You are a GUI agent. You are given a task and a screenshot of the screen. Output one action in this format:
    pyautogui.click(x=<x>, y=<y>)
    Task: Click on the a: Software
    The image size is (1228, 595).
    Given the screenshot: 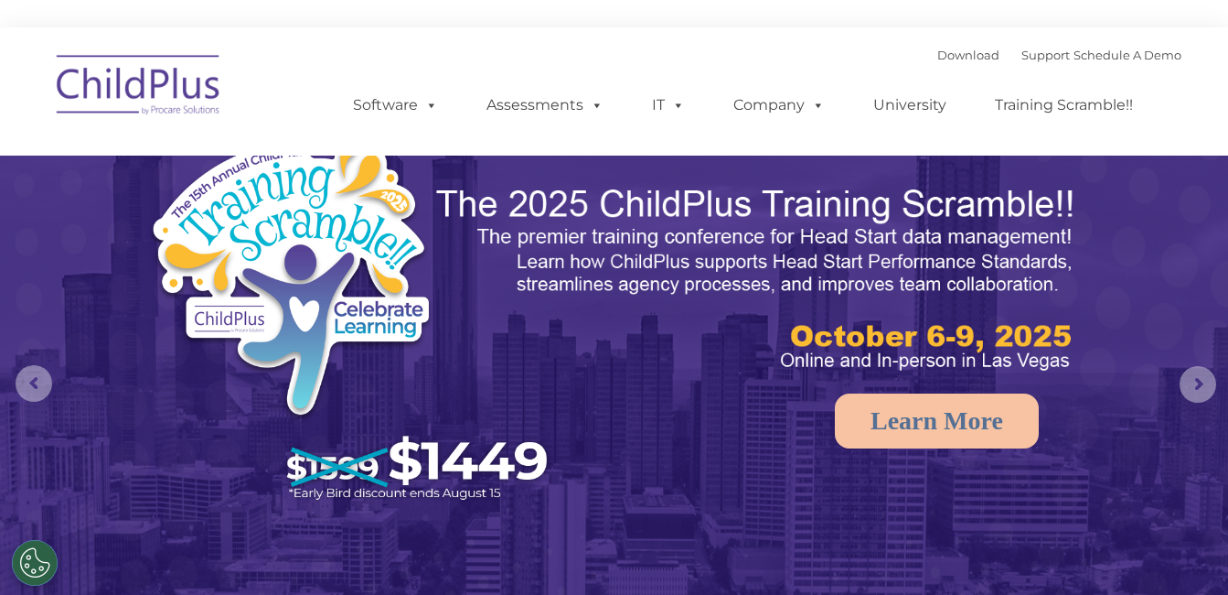 What is the action you would take?
    pyautogui.click(x=395, y=105)
    